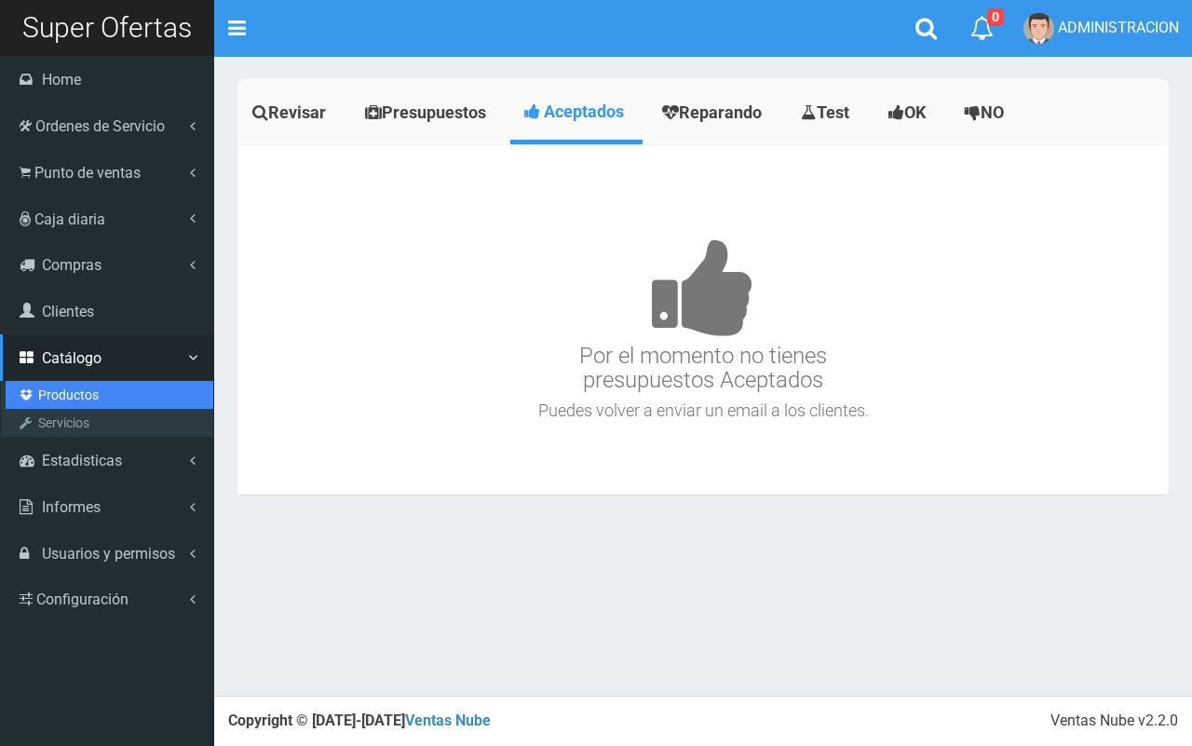  Describe the element at coordinates (107, 27) in the screenshot. I see `span: Super Ofertas` at that location.